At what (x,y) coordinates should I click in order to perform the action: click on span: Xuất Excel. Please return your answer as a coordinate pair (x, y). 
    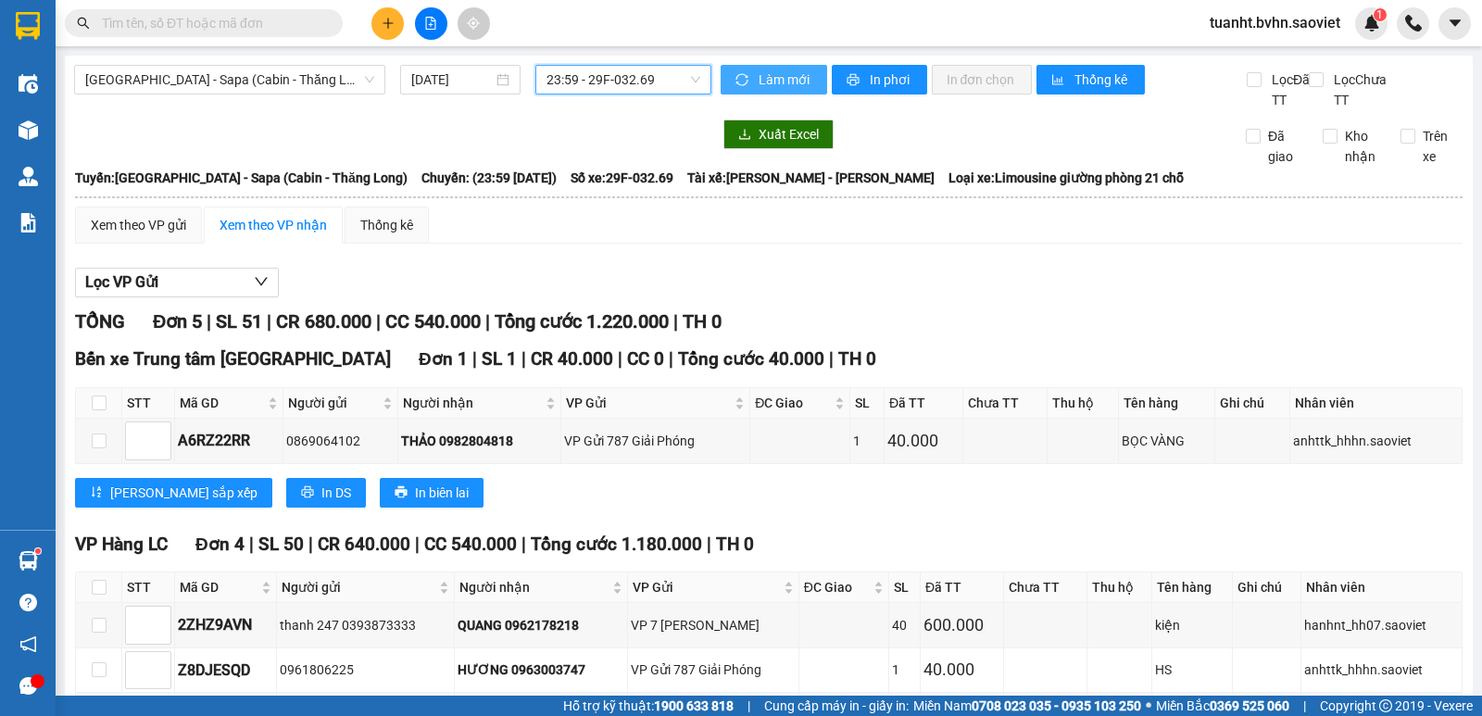
    Looking at the image, I should click on (788, 134).